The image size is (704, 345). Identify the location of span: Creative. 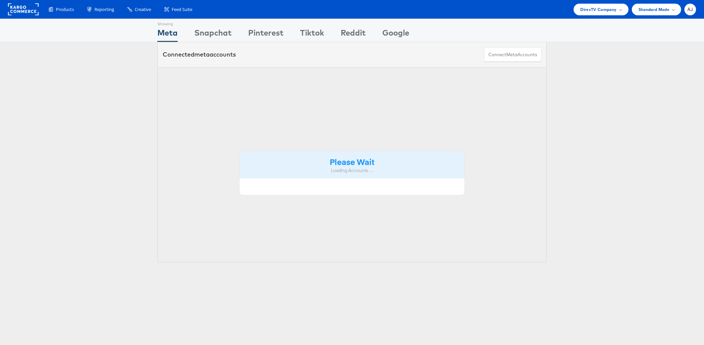
(143, 9).